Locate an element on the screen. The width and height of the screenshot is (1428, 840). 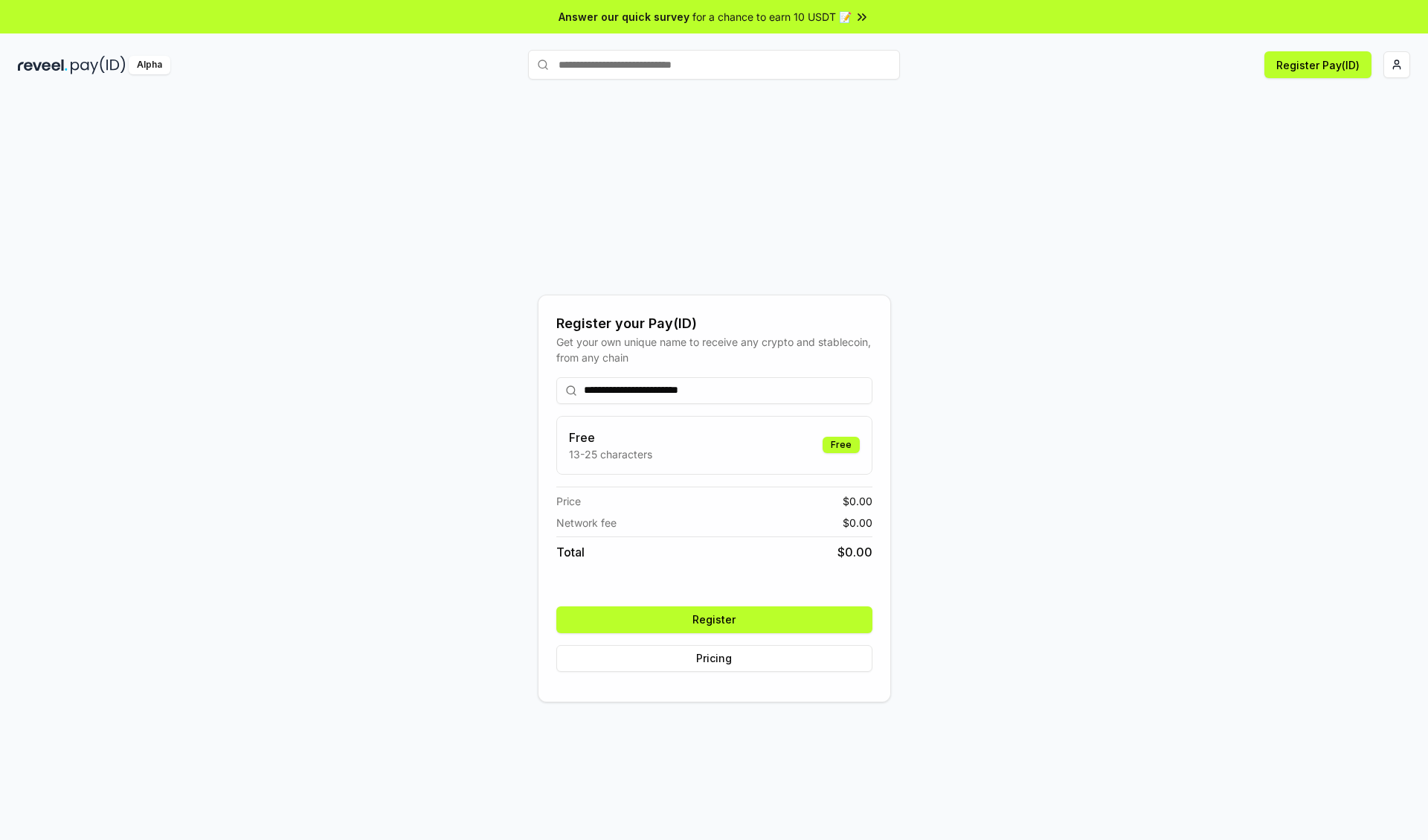
div: Get your own unique name to receive any crypto and stablecoin, from any chain is located at coordinates (714, 349).